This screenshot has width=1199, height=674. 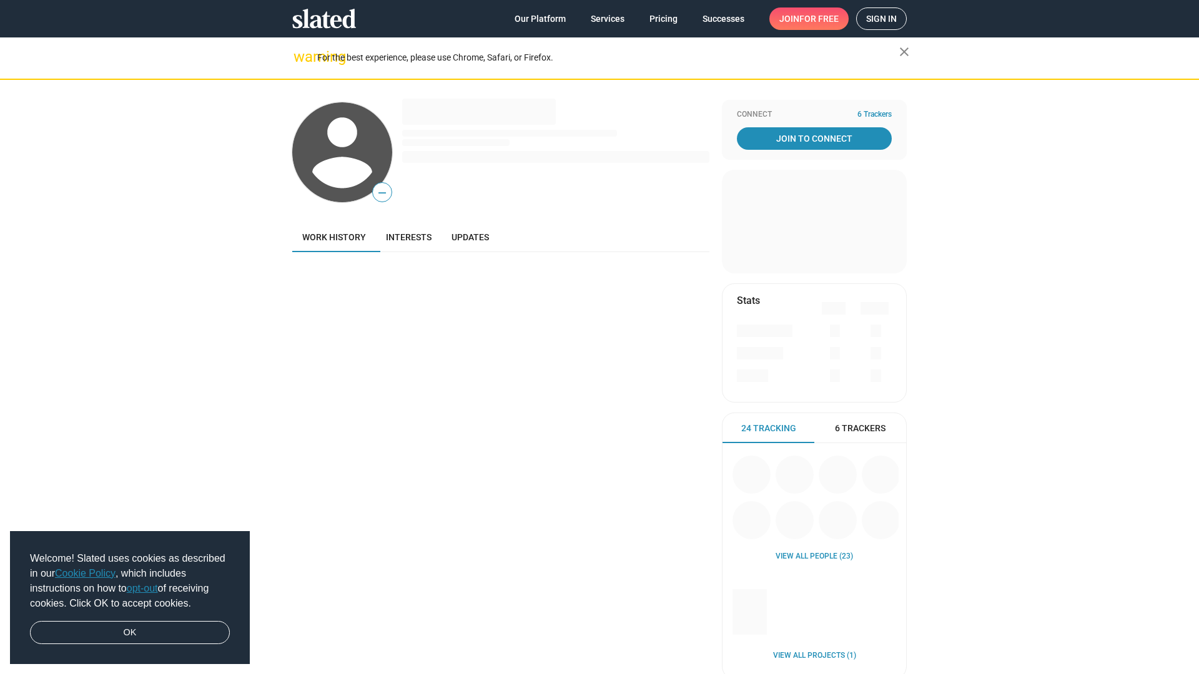 I want to click on span: Updates, so click(x=470, y=237).